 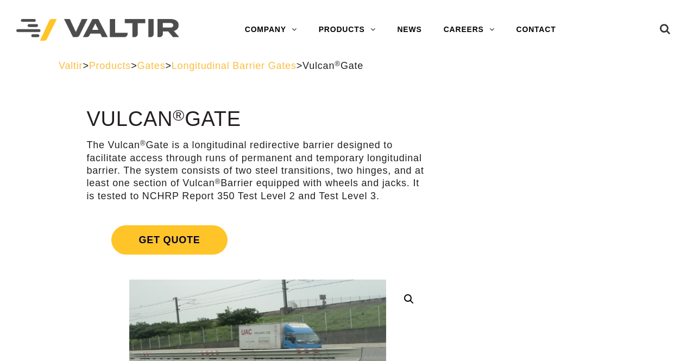 What do you see at coordinates (98, 30) in the screenshot?
I see `img: Valtir` at bounding box center [98, 30].